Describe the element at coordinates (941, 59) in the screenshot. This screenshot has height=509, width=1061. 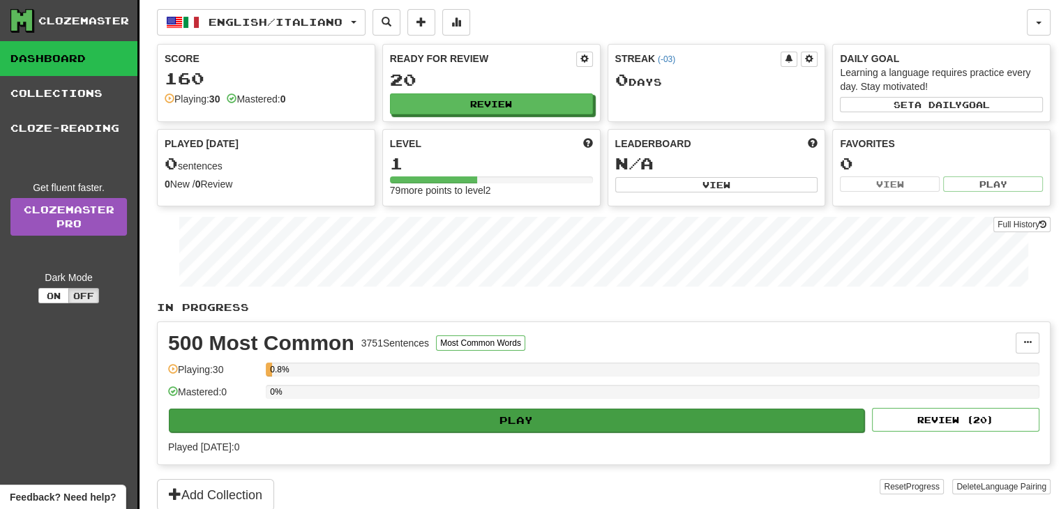
I see `div: Daily Goal` at that location.